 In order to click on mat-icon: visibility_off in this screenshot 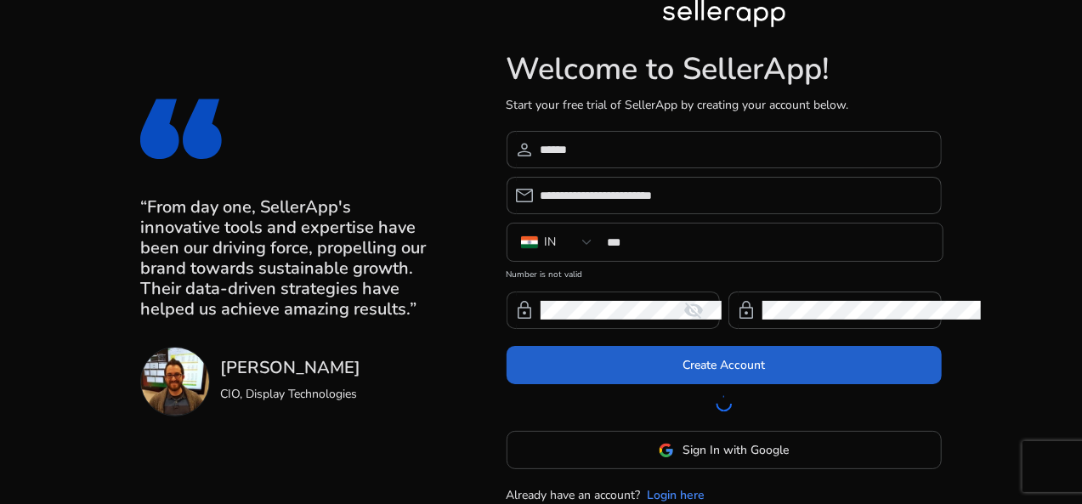, I will do `click(694, 310)`.